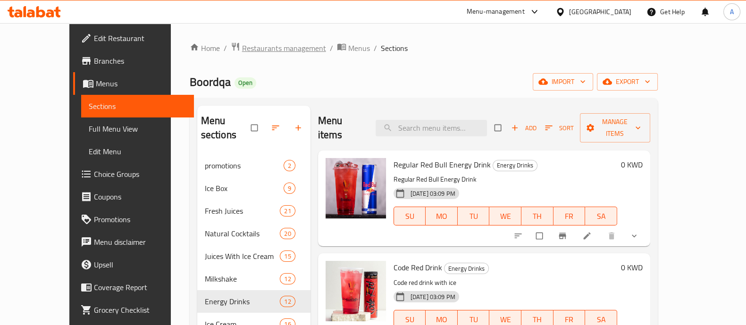 The image size is (746, 325). I want to click on a: Upsell, so click(134, 265).